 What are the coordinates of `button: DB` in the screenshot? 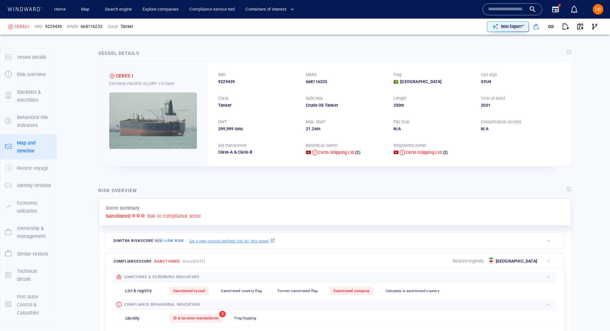 It's located at (598, 9).